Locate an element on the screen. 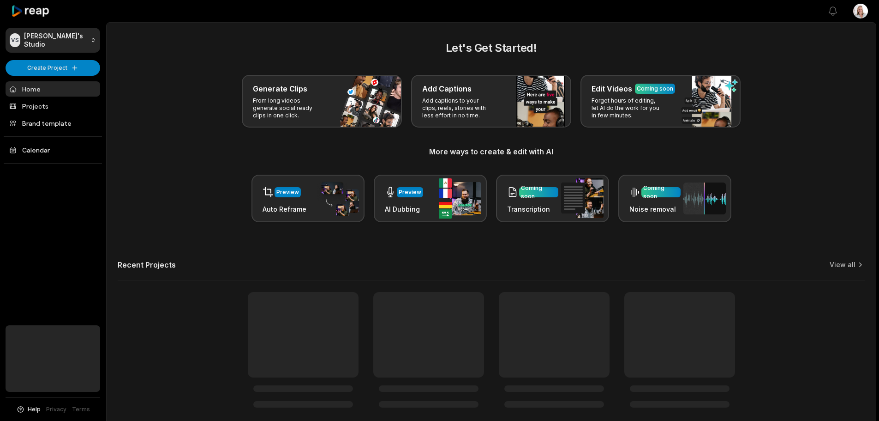  a: Calendar is located at coordinates (53, 150).